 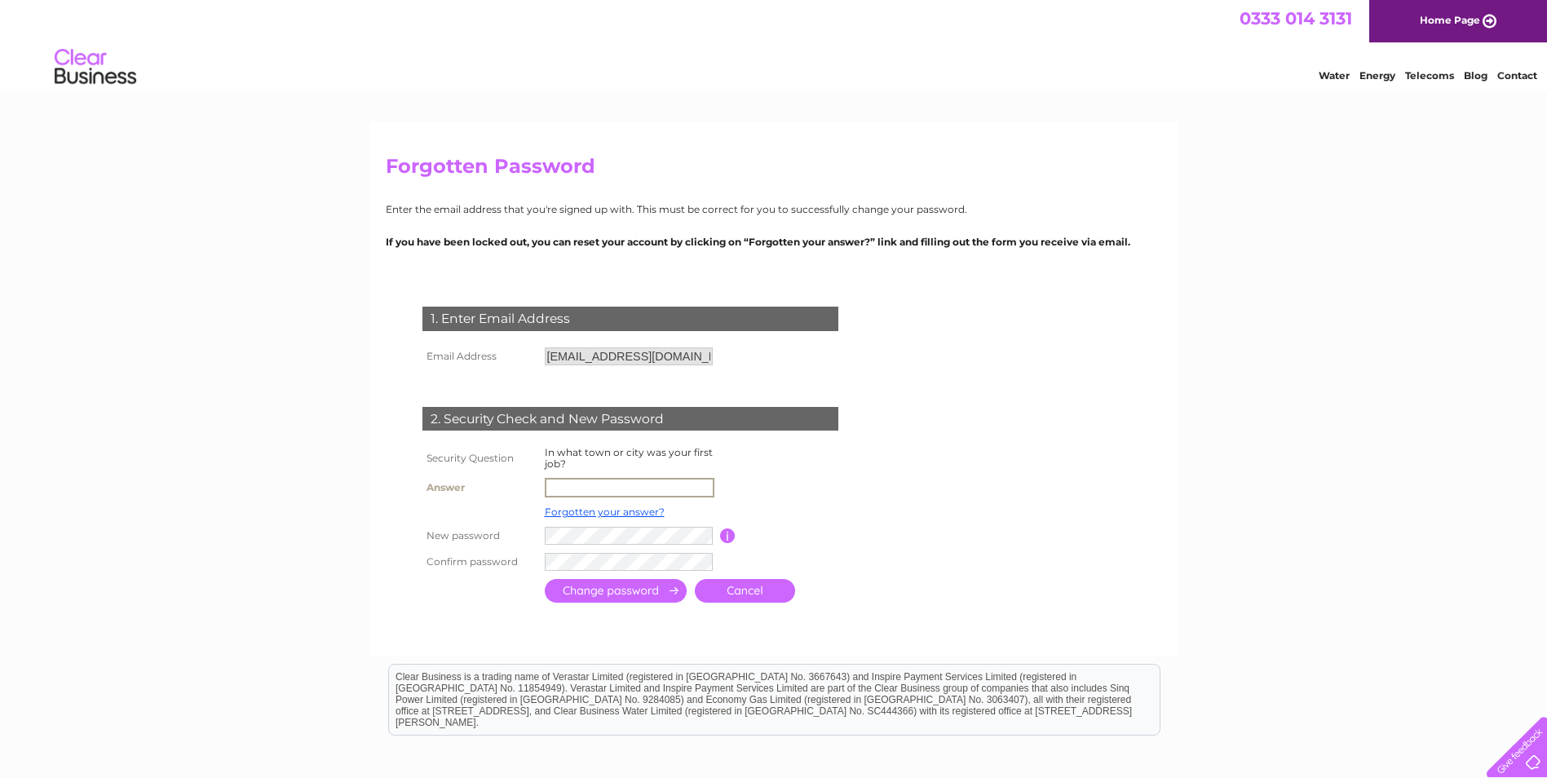 I want to click on label: In what town or city was your first job?, so click(x=629, y=457).